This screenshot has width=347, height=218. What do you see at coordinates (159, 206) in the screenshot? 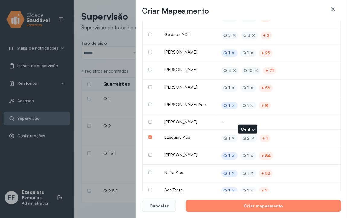
I see `button: Cancelar` at bounding box center [159, 206].